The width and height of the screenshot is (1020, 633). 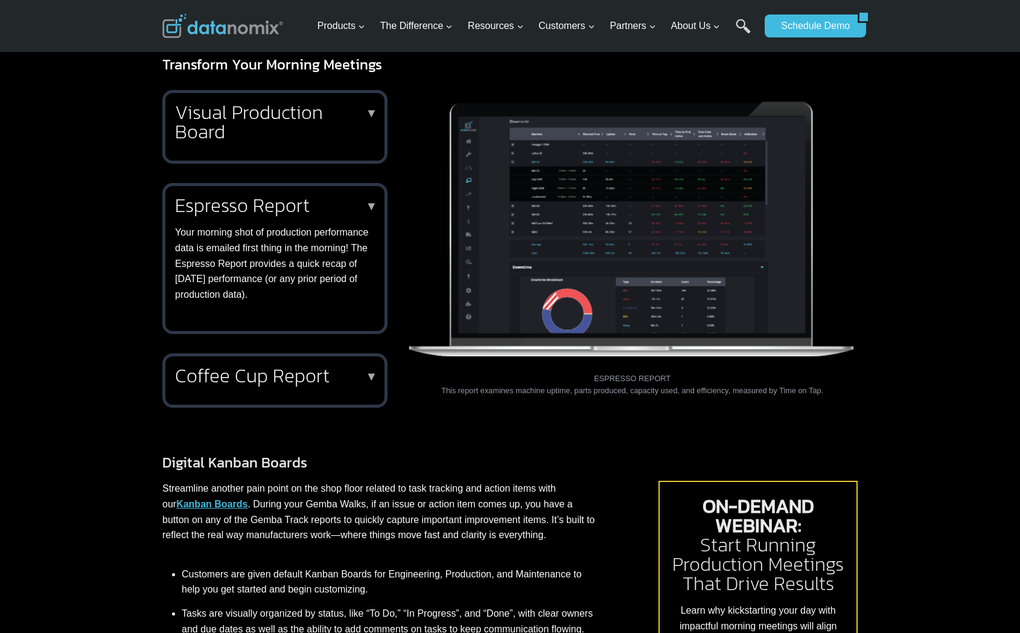 What do you see at coordinates (272, 375) in the screenshot?
I see `h2: Coffee Cup Report` at bounding box center [272, 375].